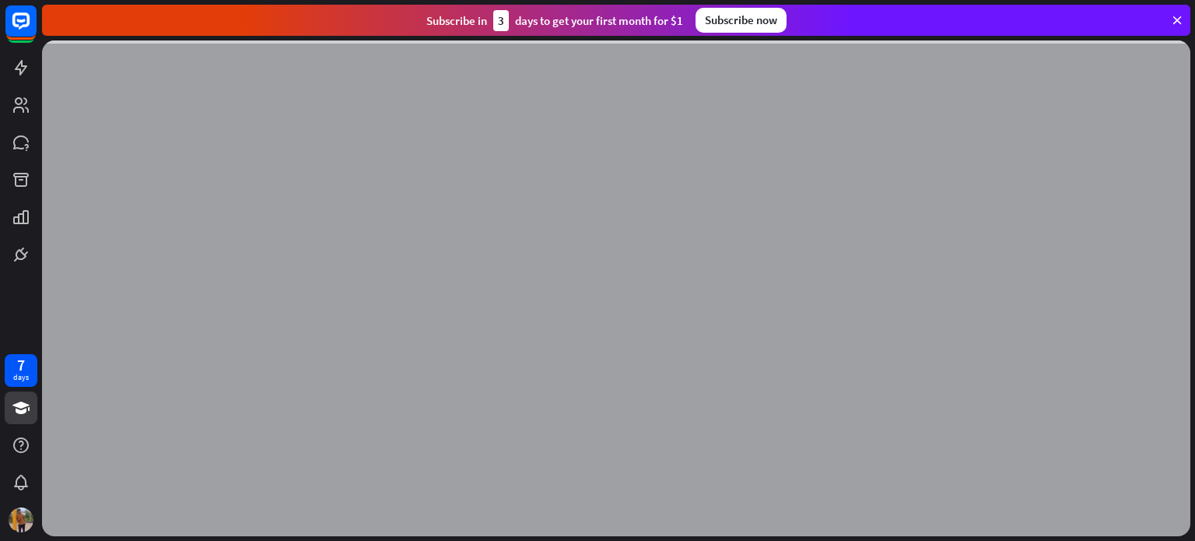 This screenshot has height=541, width=1195. What do you see at coordinates (21, 370) in the screenshot?
I see `a: 7 days` at bounding box center [21, 370].